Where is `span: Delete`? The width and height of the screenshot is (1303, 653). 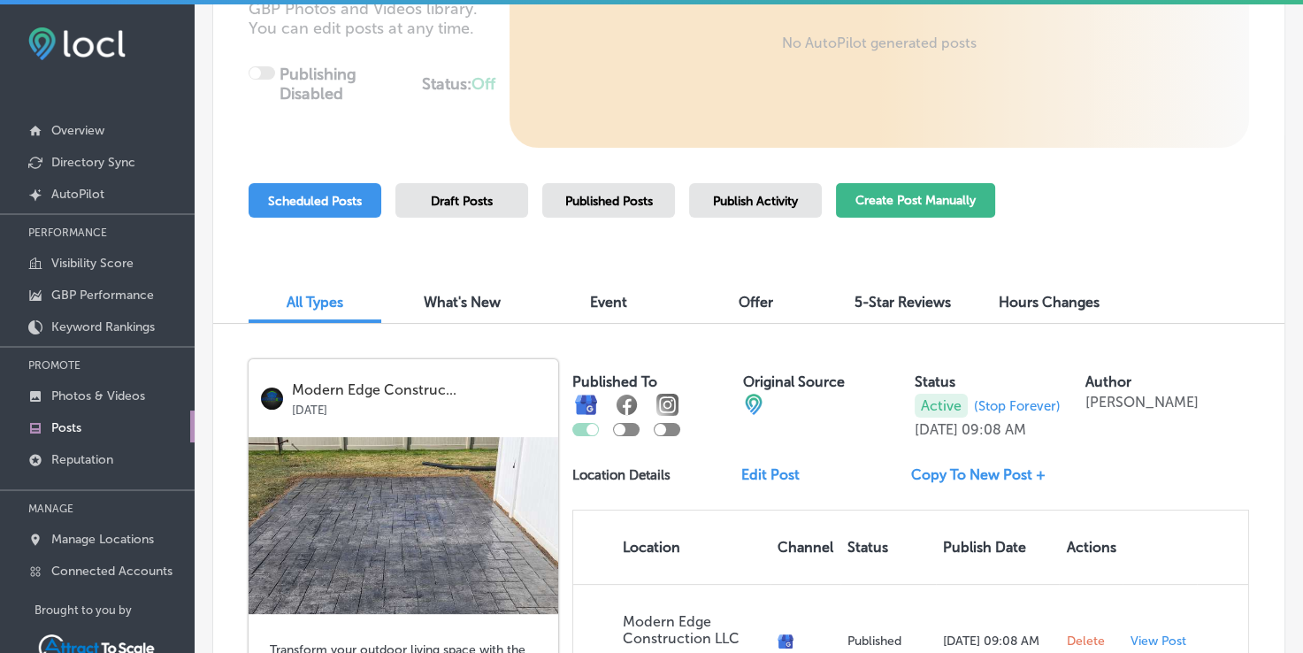
span: Delete is located at coordinates (1084, 641).